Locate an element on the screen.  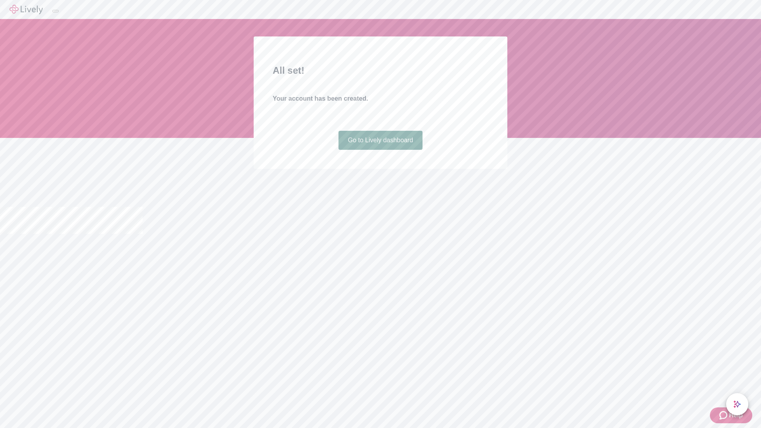
a: Go to Lively dashboard is located at coordinates (380, 140).